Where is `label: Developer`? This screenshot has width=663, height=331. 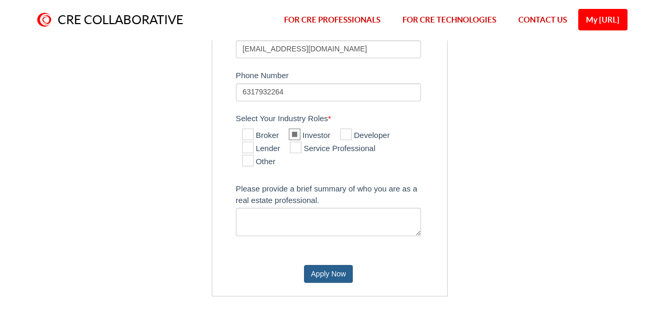 label: Developer is located at coordinates (365, 136).